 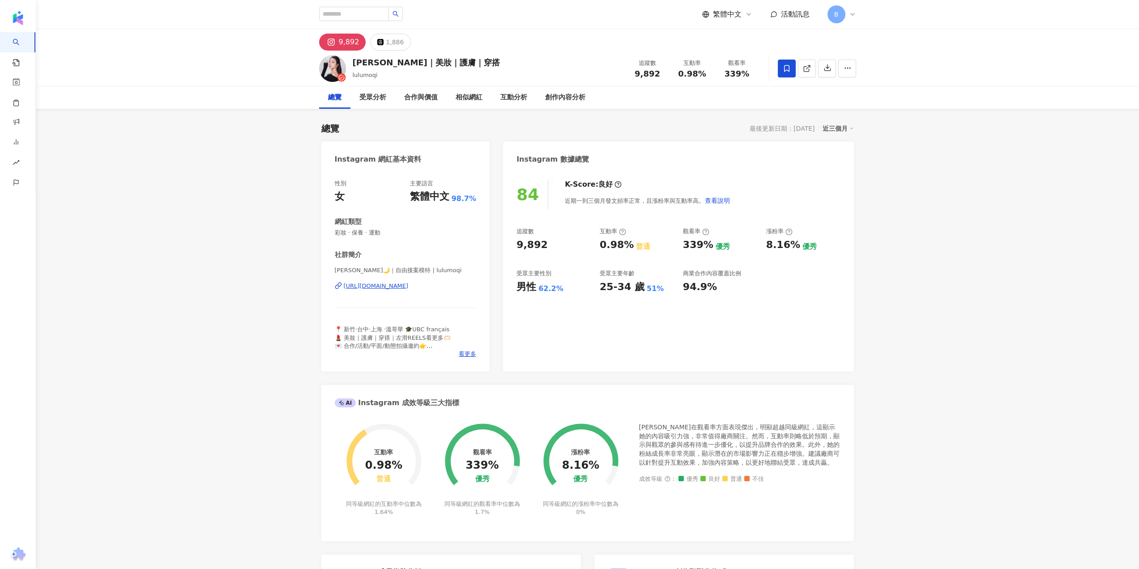 I want to click on button: 查看說明, so click(x=717, y=200).